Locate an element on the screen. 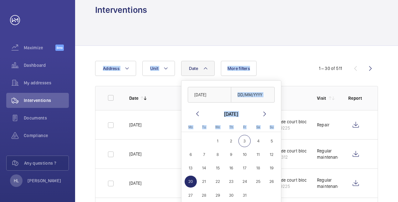 The width and height of the screenshot is (398, 202). button: October 27, 2025 is located at coordinates (191, 195).